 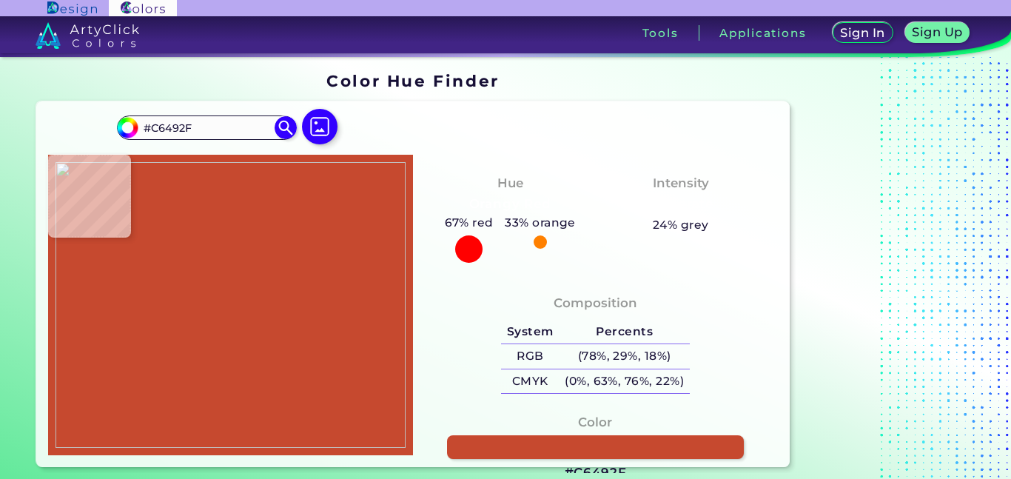 What do you see at coordinates (595, 303) in the screenshot?
I see `h4: Composition` at bounding box center [595, 303].